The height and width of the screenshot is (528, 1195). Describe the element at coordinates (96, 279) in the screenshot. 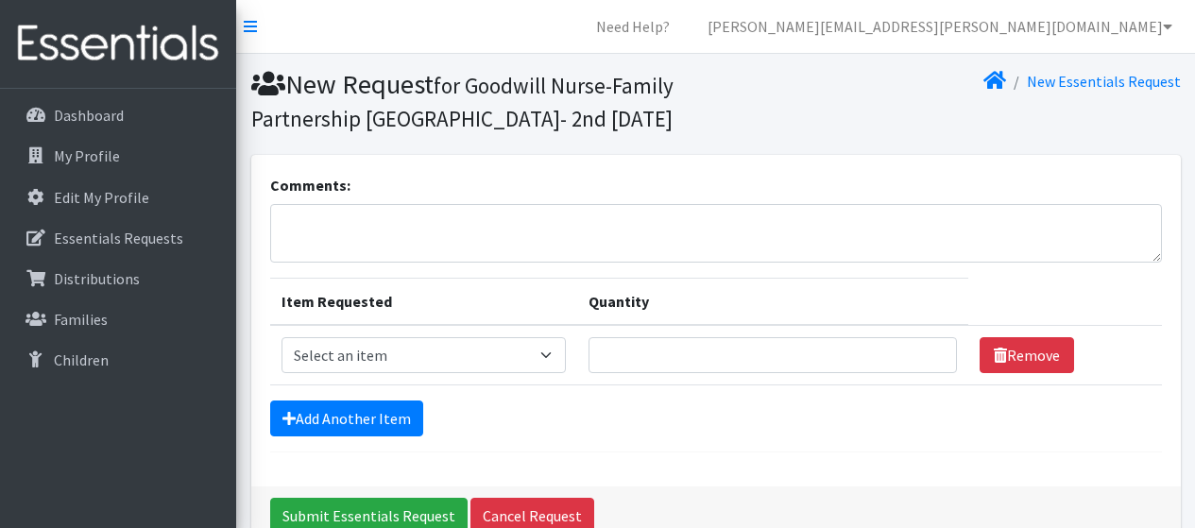

I see `p: Distributions` at that location.